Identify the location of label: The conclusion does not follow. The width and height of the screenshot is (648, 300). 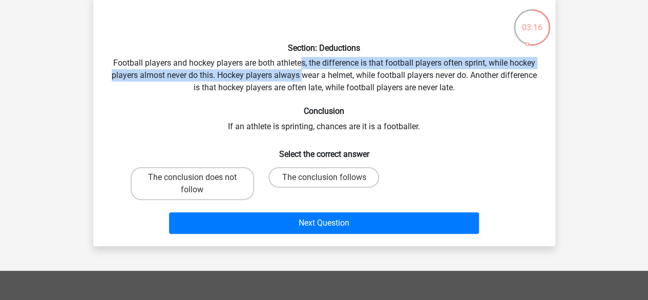
(192, 183).